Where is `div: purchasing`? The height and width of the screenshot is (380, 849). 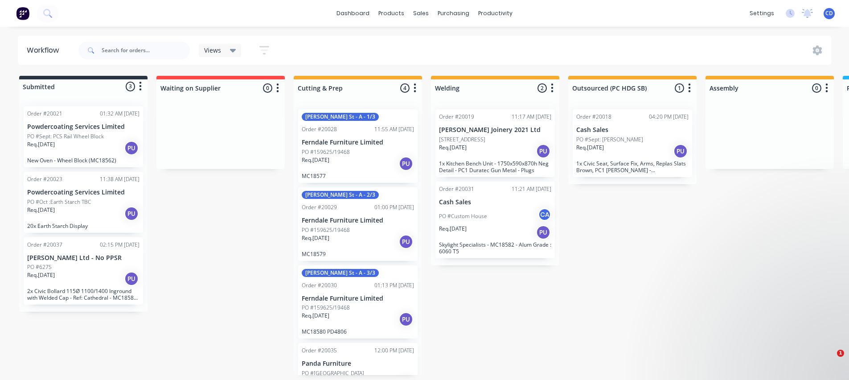 div: purchasing is located at coordinates (453, 13).